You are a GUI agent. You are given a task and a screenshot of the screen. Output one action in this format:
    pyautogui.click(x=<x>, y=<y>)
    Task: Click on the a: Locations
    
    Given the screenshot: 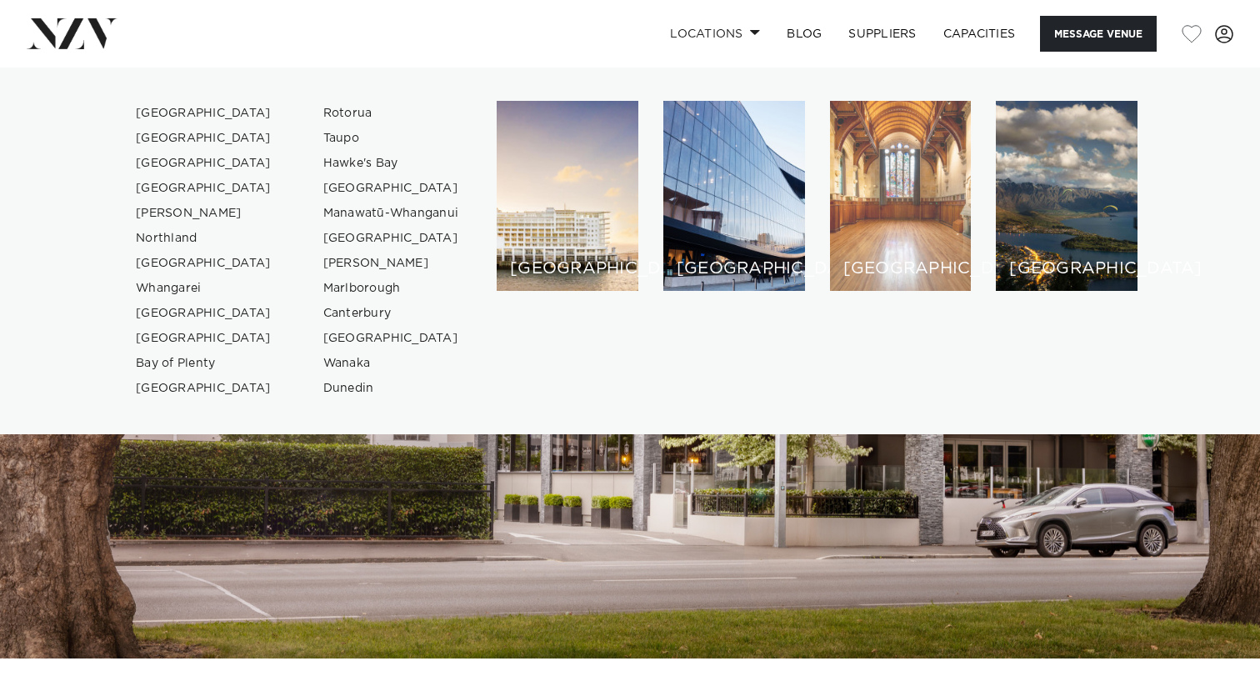 What is the action you would take?
    pyautogui.click(x=715, y=33)
    